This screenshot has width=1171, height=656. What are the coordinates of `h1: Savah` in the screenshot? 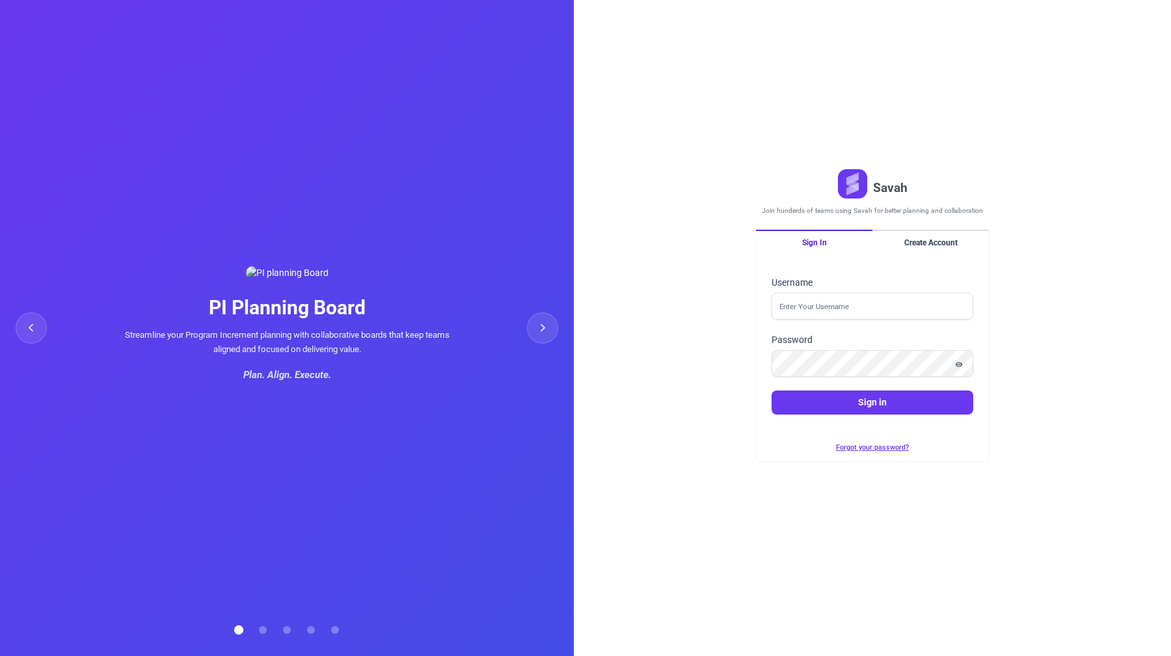 It's located at (890, 188).